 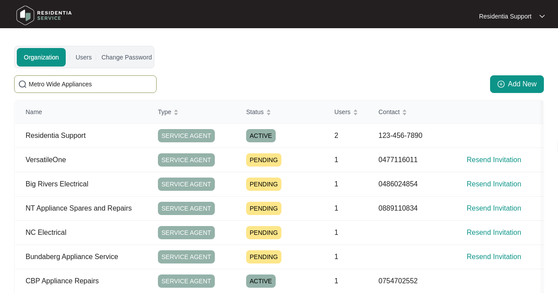 What do you see at coordinates (280, 112) in the screenshot?
I see `th: Status` at bounding box center [280, 112].